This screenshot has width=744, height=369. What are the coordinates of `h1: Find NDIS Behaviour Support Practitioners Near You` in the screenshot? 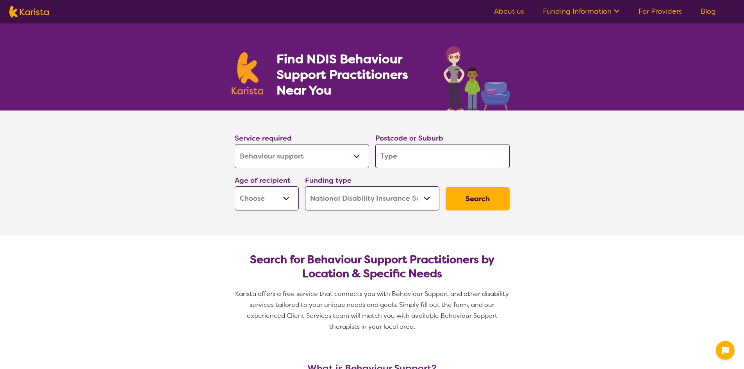 It's located at (352, 75).